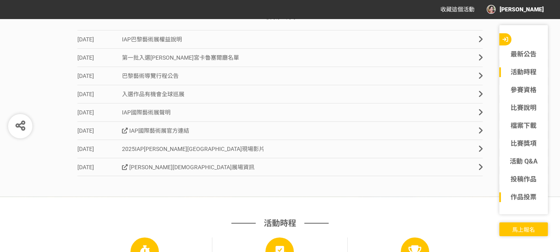 This screenshot has width=560, height=252. What do you see at coordinates (524, 230) in the screenshot?
I see `span: 馬上報名` at bounding box center [524, 230].